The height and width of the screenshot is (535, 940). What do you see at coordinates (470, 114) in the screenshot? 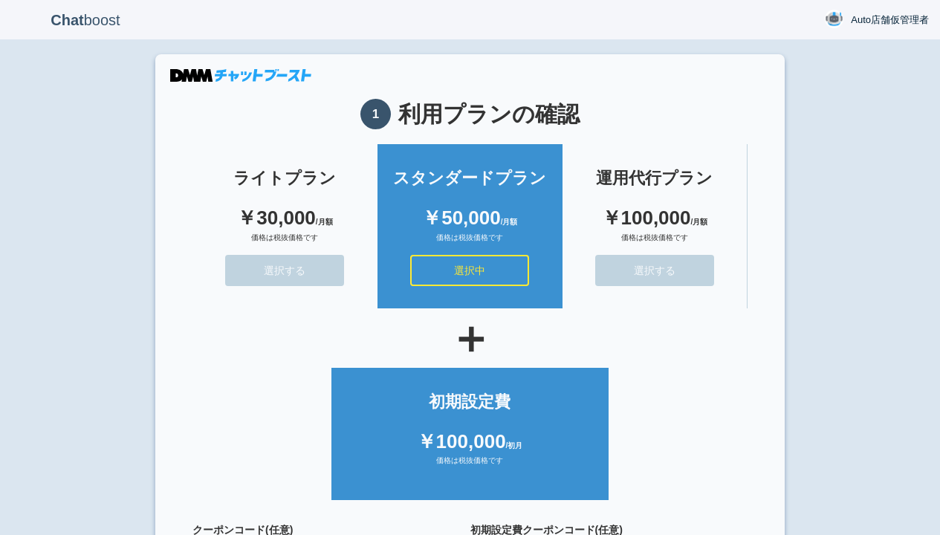
I see `h1: 利用プランの確認` at bounding box center [470, 114].